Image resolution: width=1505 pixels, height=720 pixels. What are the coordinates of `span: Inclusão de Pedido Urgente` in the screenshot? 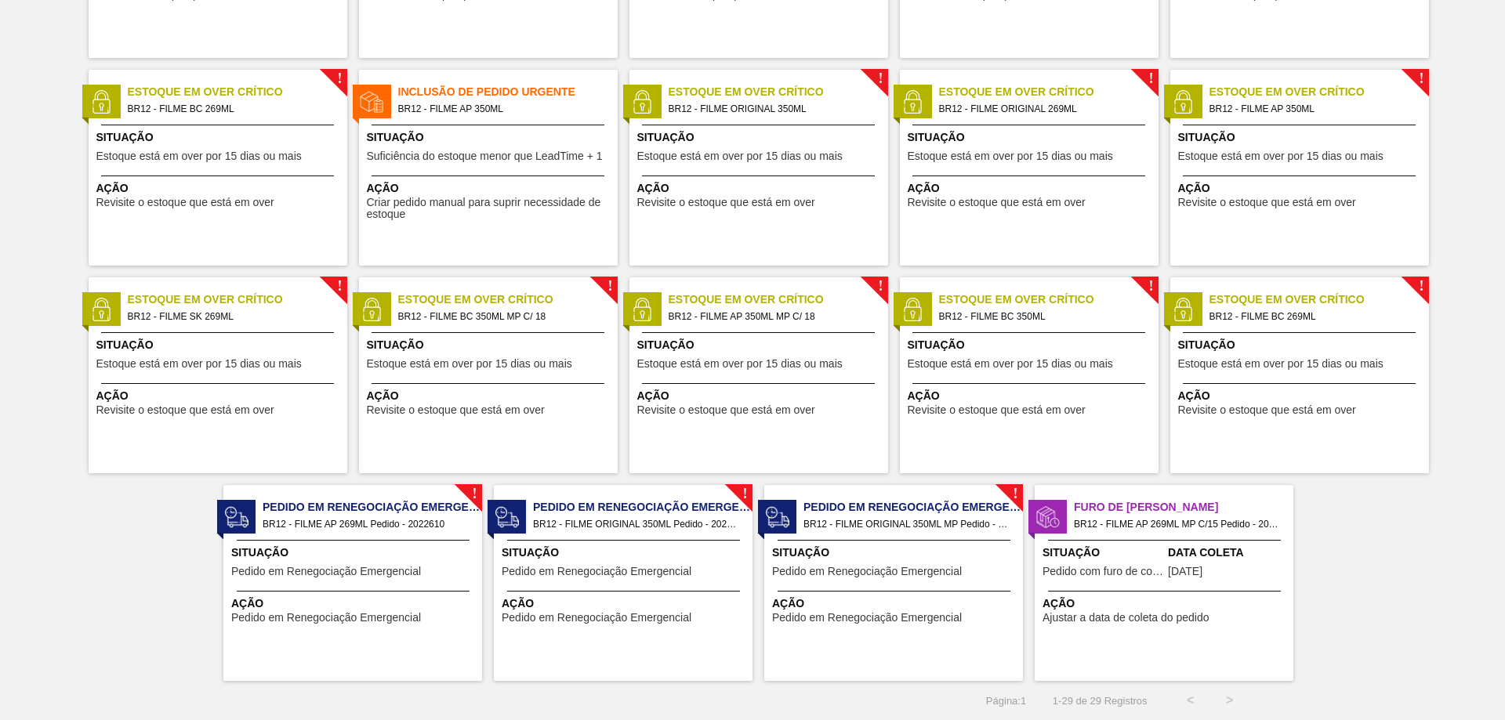 It's located at (508, 92).